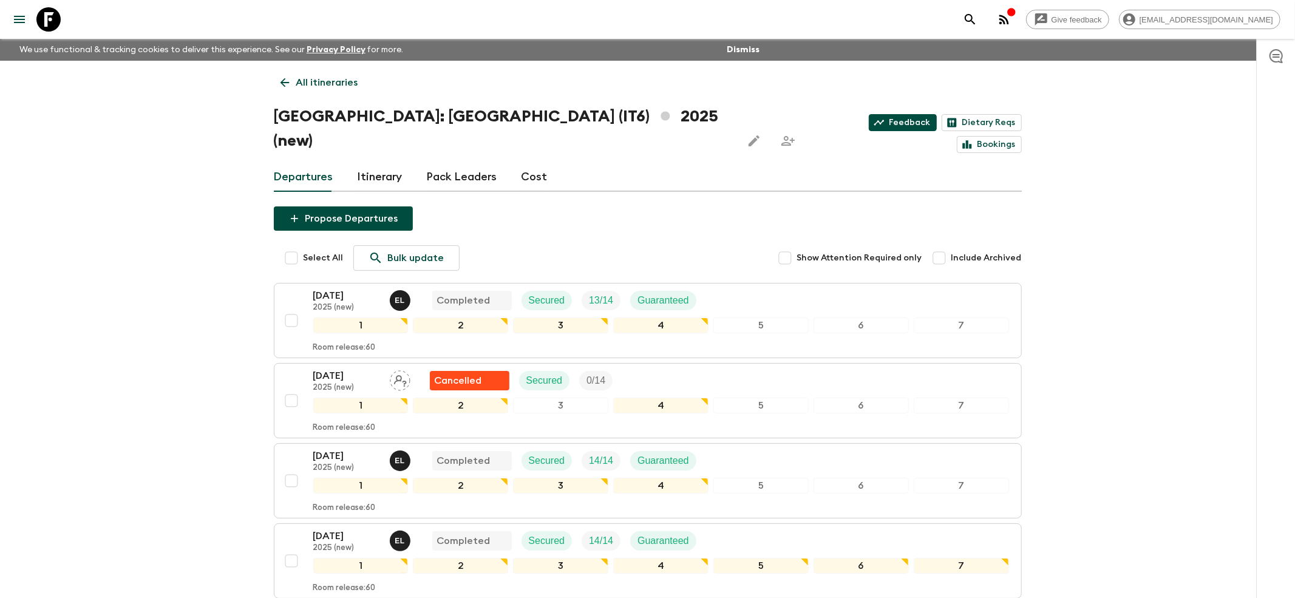 This screenshot has height=598, width=1295. I want to click on span: Assign pack leader, so click(400, 379).